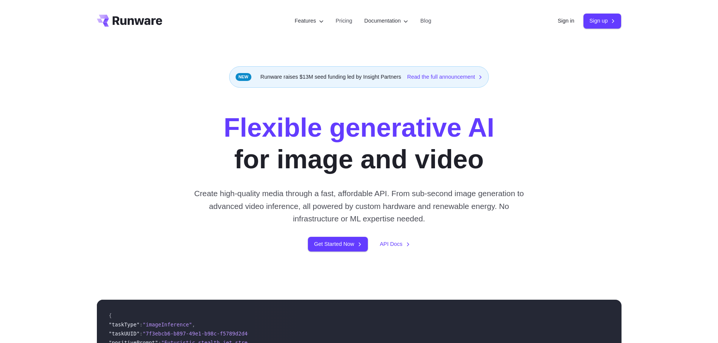 The width and height of the screenshot is (718, 343). What do you see at coordinates (124, 325) in the screenshot?
I see `span: "taskType"` at bounding box center [124, 325].